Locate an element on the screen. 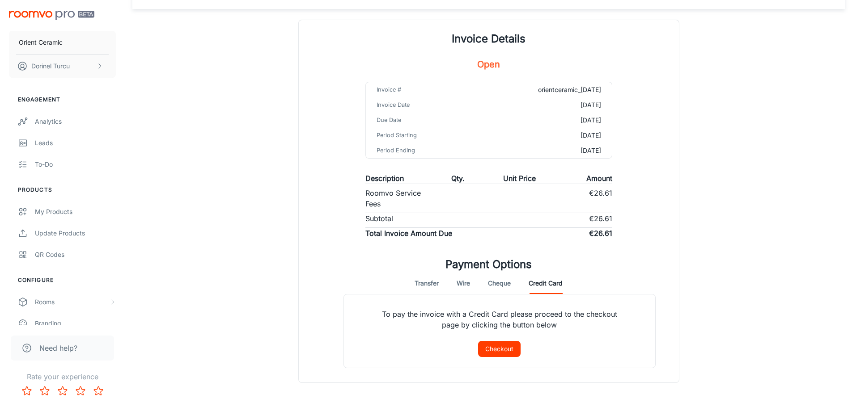  h1: Payment Options is located at coordinates (488, 265).